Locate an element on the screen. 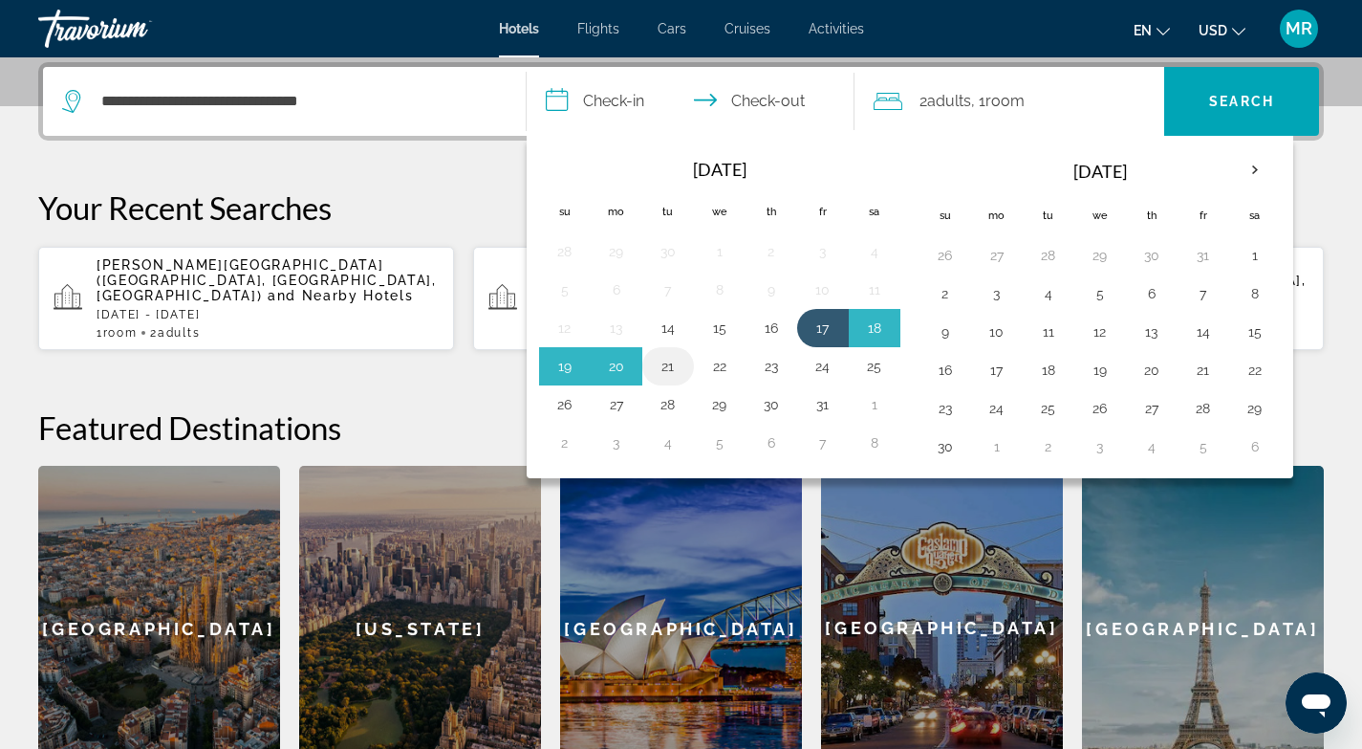 This screenshot has height=749, width=1362. a: Flights is located at coordinates (599, 29).